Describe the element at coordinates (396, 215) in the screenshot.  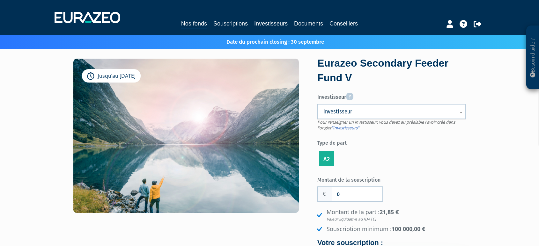
I see `strong: 21,85 €` at that location.